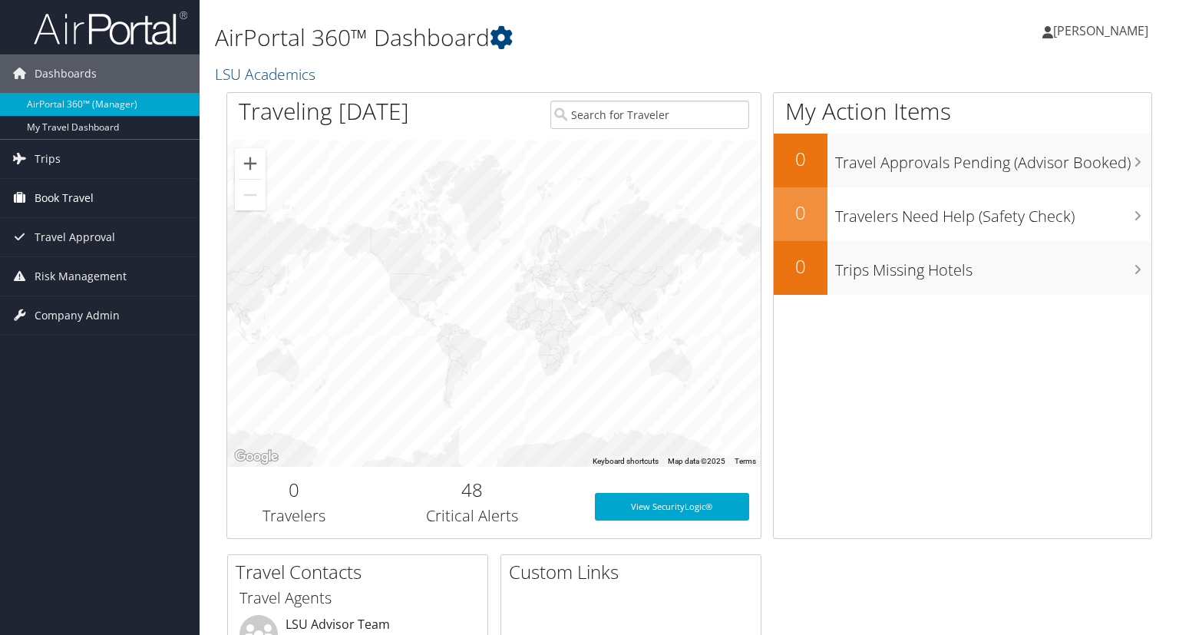  Describe the element at coordinates (64, 198) in the screenshot. I see `span: Book Travel` at that location.